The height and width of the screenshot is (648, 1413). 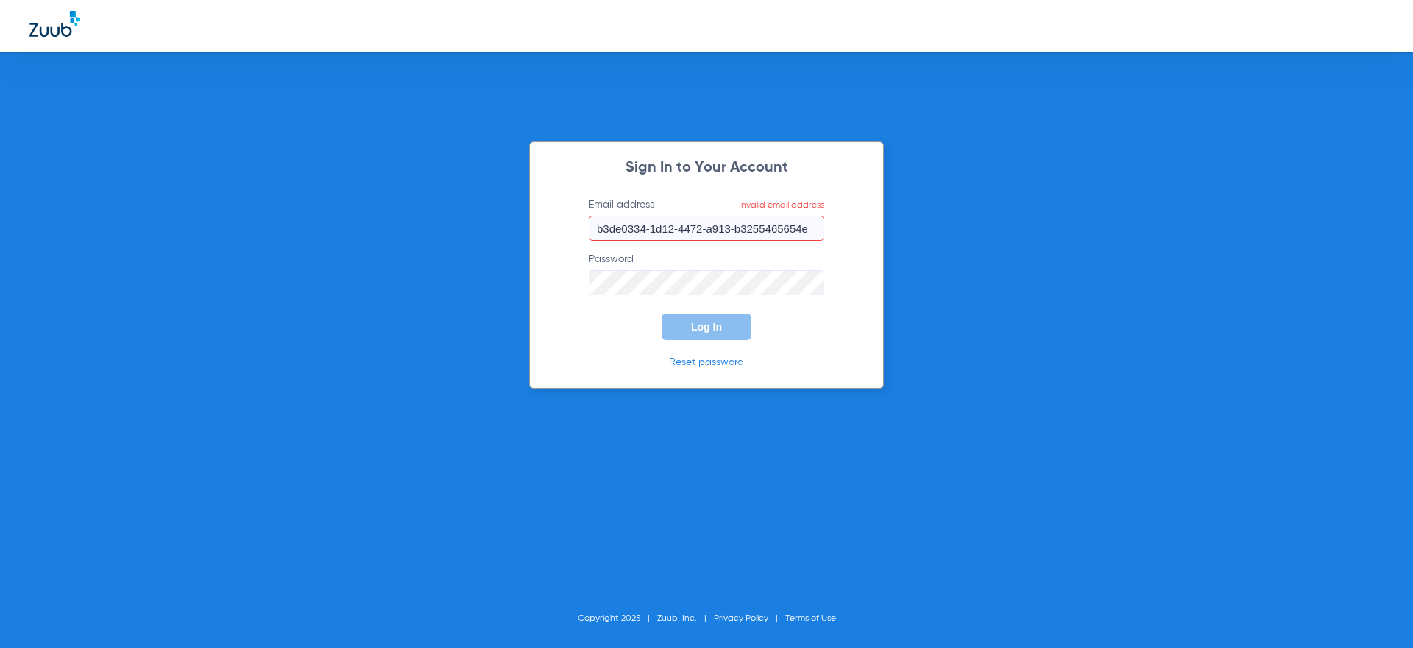 I want to click on input: Email addressInvalid email address, so click(x=707, y=228).